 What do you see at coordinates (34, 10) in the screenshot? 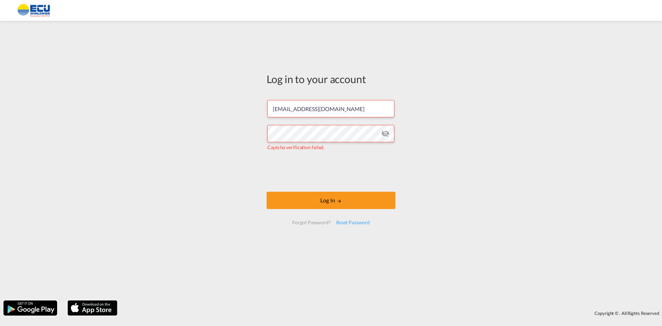
I see `img: 6cccb1402a9411edb762cf9624ab9cda.png` at bounding box center [34, 10].